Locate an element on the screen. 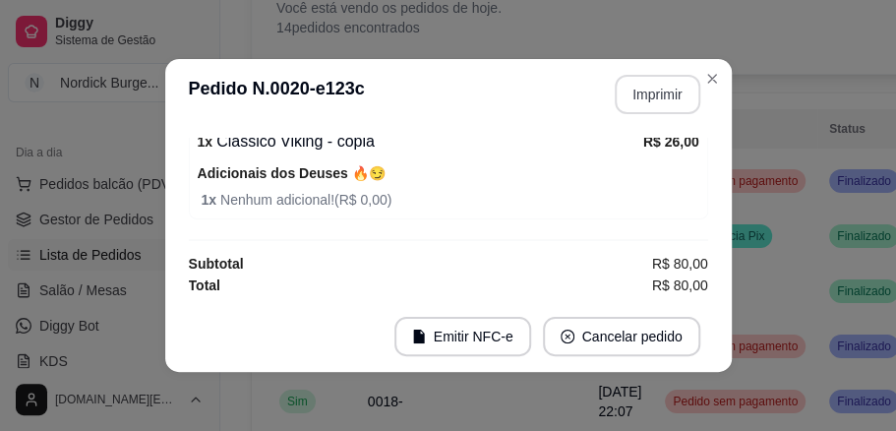 This screenshot has width=896, height=431. div: Clássico Viking - cópia is located at coordinates (420, 142).